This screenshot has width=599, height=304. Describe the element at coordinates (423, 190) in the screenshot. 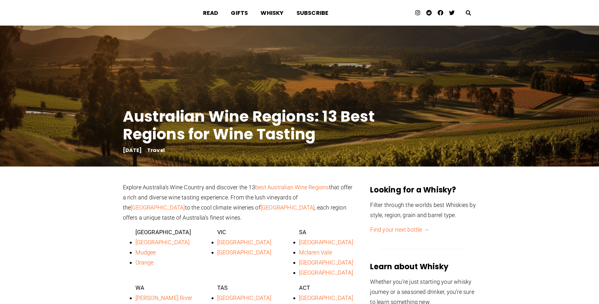

I see `h3: Looking for a Whisky?` at that location.